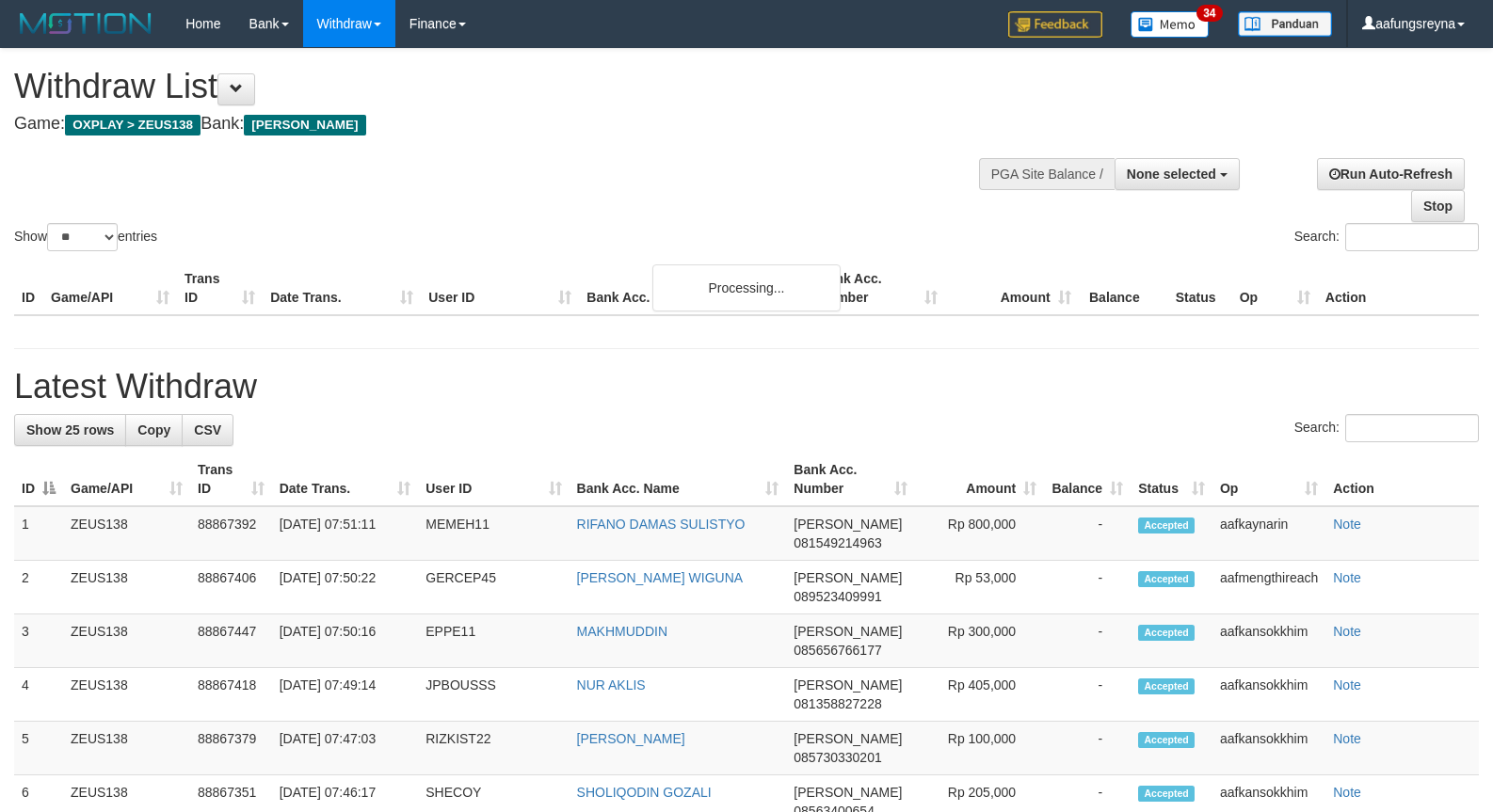 The width and height of the screenshot is (1493, 812). What do you see at coordinates (878, 288) in the screenshot?
I see `th: Bank Acc. Number` at bounding box center [878, 288].